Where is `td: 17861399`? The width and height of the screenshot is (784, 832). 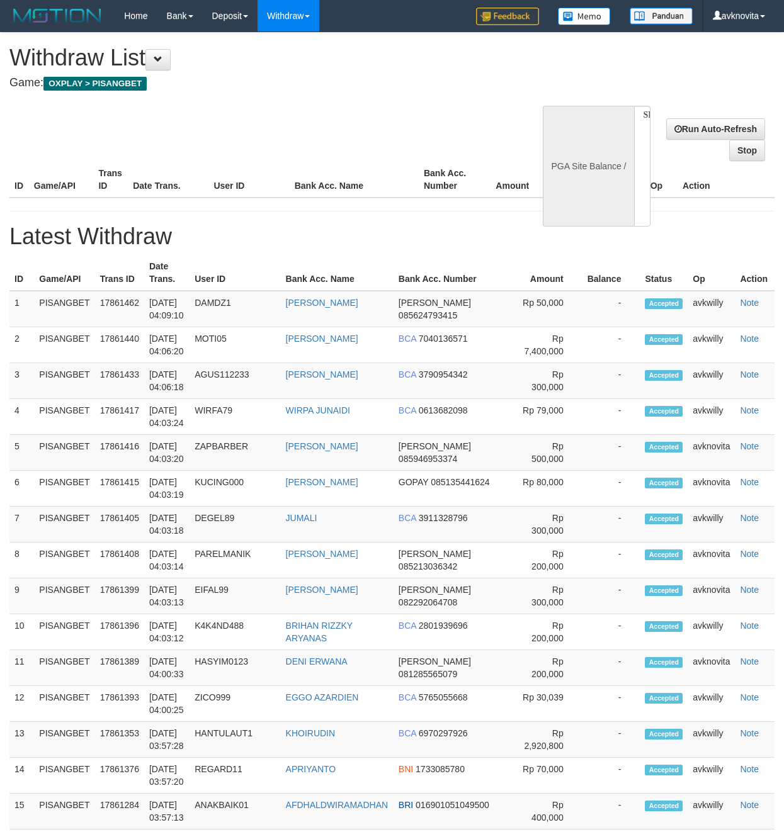 td: 17861399 is located at coordinates (120, 596).